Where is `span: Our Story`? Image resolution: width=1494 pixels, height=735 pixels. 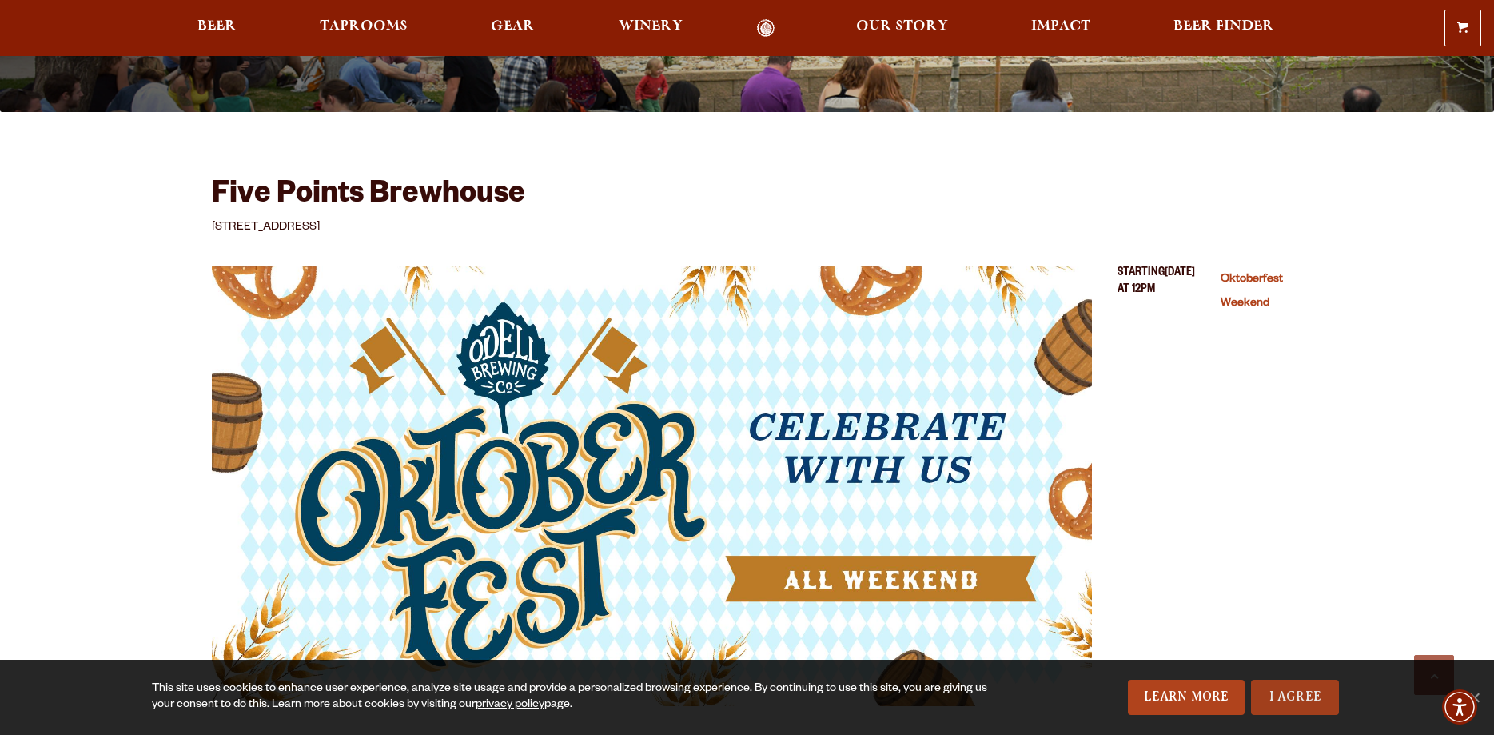
span: Our Story is located at coordinates (902, 26).